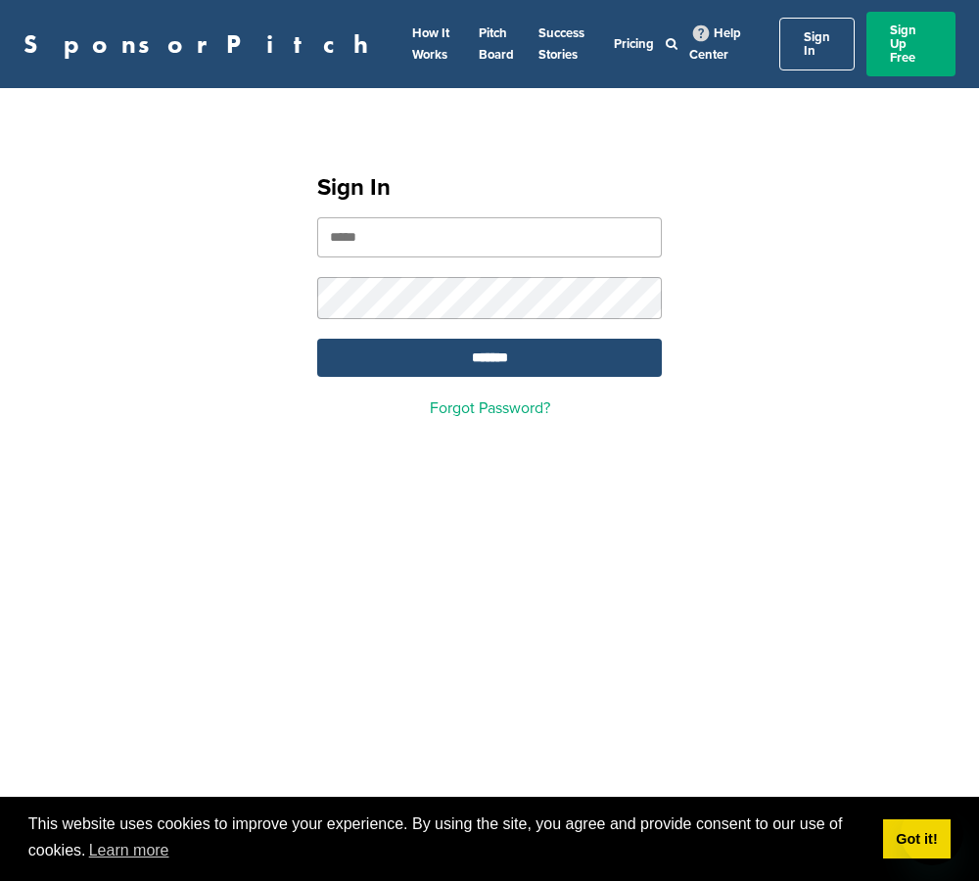  Describe the element at coordinates (916, 839) in the screenshot. I see `a: dismiss cookie message` at that location.